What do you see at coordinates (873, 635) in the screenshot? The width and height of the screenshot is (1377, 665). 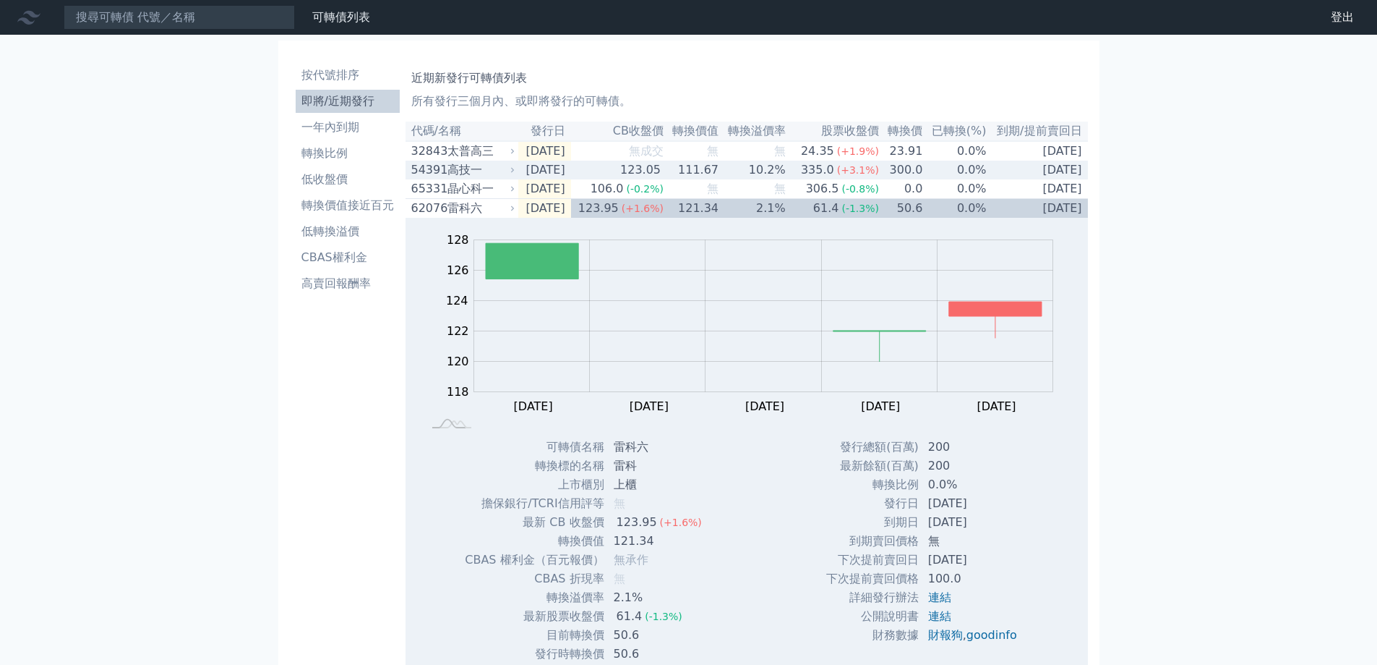 I see `td: 財務數據` at bounding box center [873, 635].